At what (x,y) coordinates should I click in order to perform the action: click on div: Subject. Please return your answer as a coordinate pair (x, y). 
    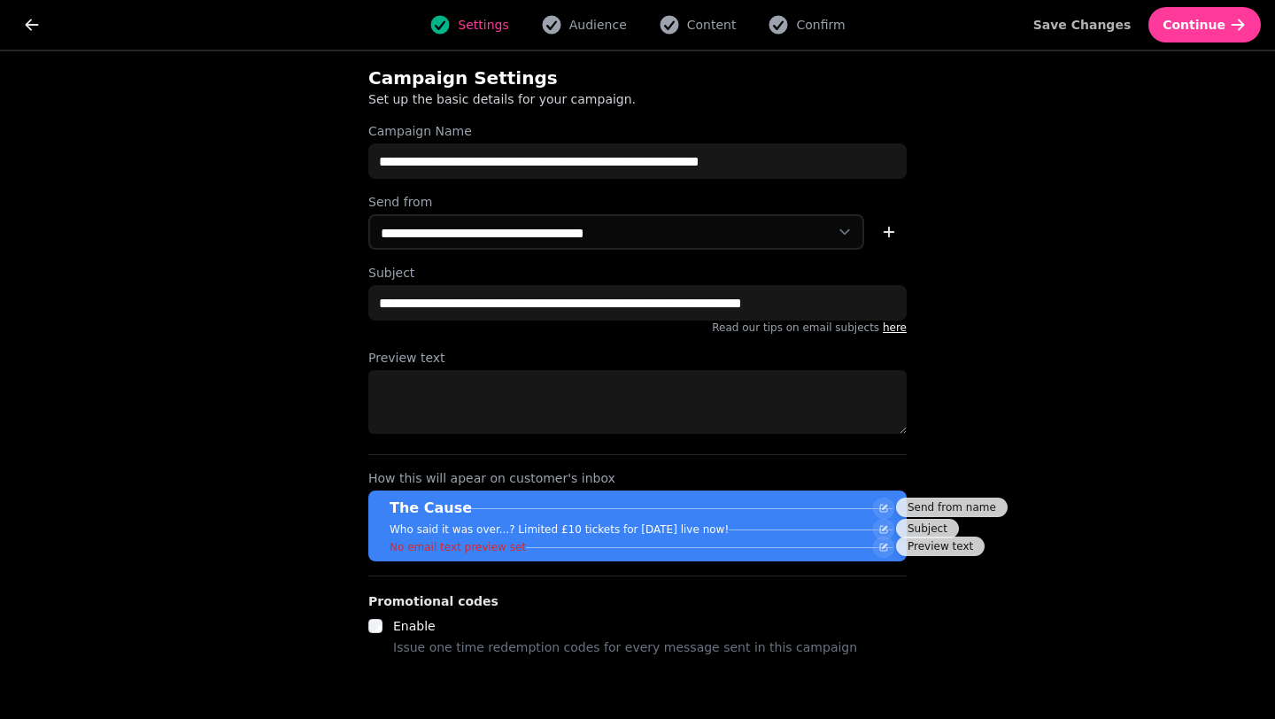
    Looking at the image, I should click on (927, 529).